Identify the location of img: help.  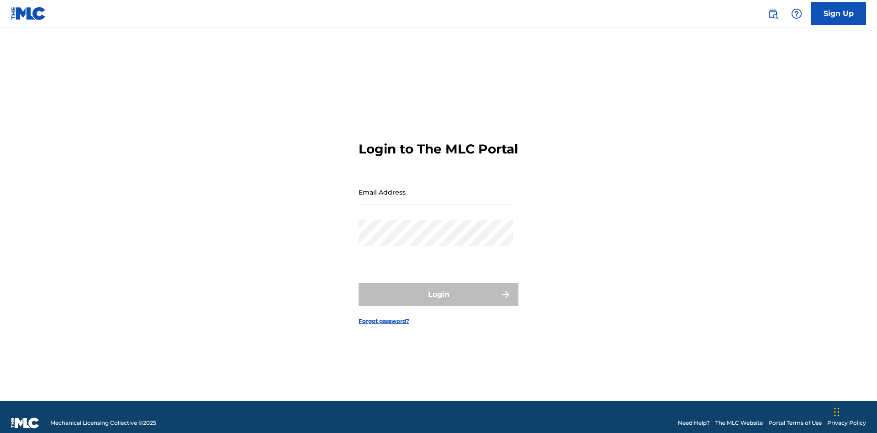
(797, 14).